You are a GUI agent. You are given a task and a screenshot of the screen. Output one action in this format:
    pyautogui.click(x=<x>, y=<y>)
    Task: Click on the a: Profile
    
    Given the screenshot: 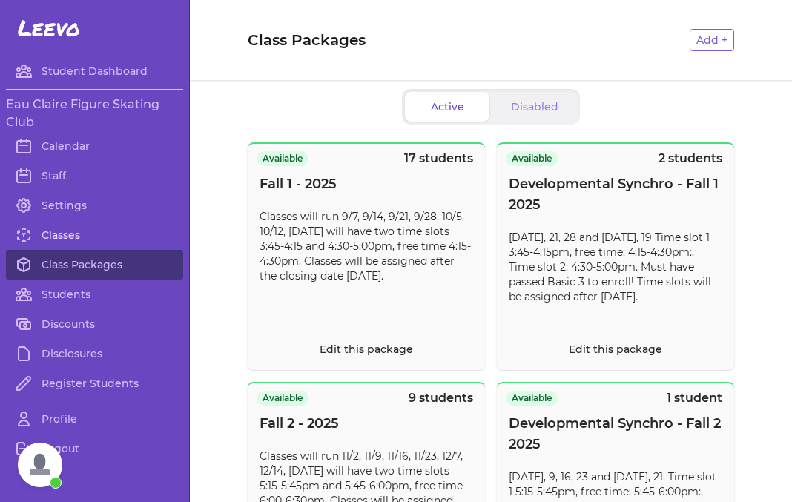 What is the action you would take?
    pyautogui.click(x=94, y=419)
    